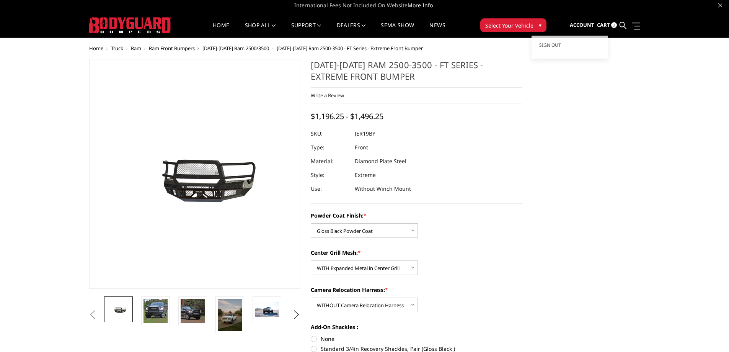 This screenshot has height=352, width=729. What do you see at coordinates (330, 134) in the screenshot?
I see `dt: SKU:` at bounding box center [330, 134].